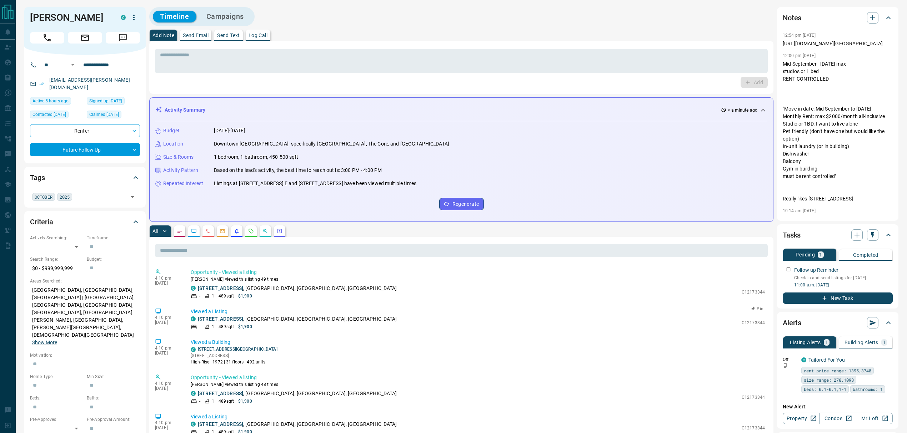 The width and height of the screenshot is (907, 433). Describe the element at coordinates (228, 35) in the screenshot. I see `p: Send Text` at that location.